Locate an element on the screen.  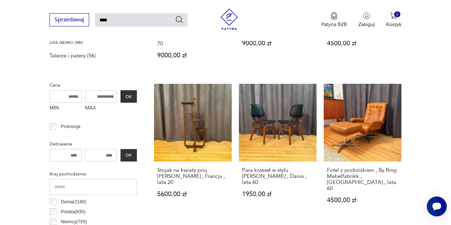
p: Dania ( 2180 ) is located at coordinates (73, 202).